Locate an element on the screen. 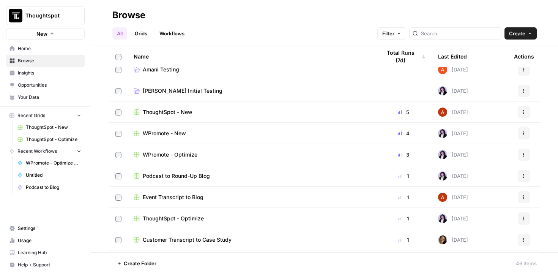  span: Browse is located at coordinates (49, 61).